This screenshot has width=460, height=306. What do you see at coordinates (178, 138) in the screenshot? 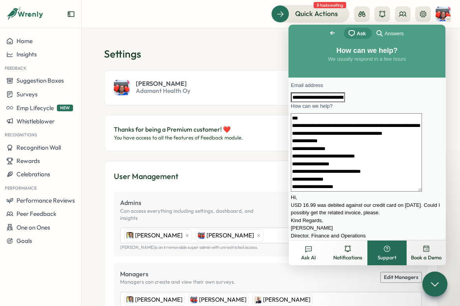
I see `p: You have access to all the features of Feedback module.` at bounding box center [178, 138].